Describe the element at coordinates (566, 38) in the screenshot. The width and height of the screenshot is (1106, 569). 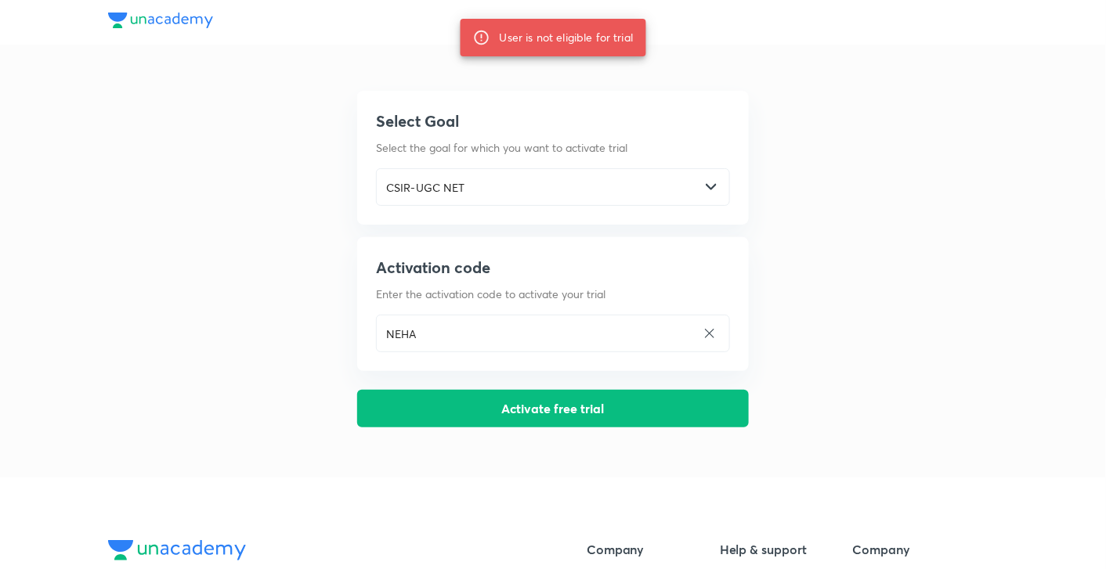
I see `div: User is not eligible for trial` at that location.